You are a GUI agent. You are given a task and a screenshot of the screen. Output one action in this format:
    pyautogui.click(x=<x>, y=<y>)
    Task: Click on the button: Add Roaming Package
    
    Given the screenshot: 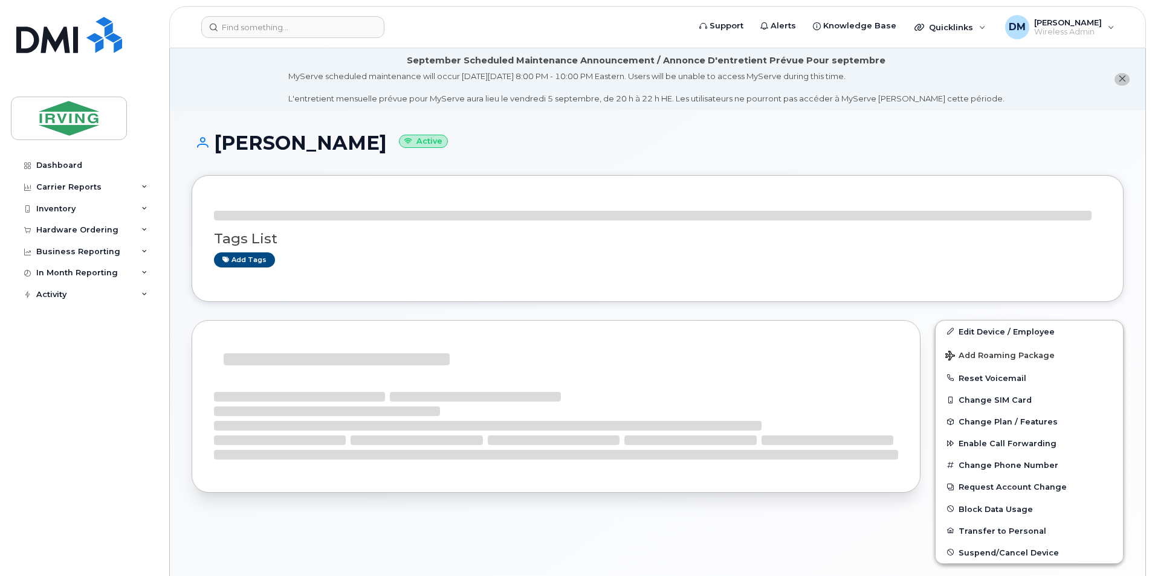 What is the action you would take?
    pyautogui.click(x=1029, y=355)
    